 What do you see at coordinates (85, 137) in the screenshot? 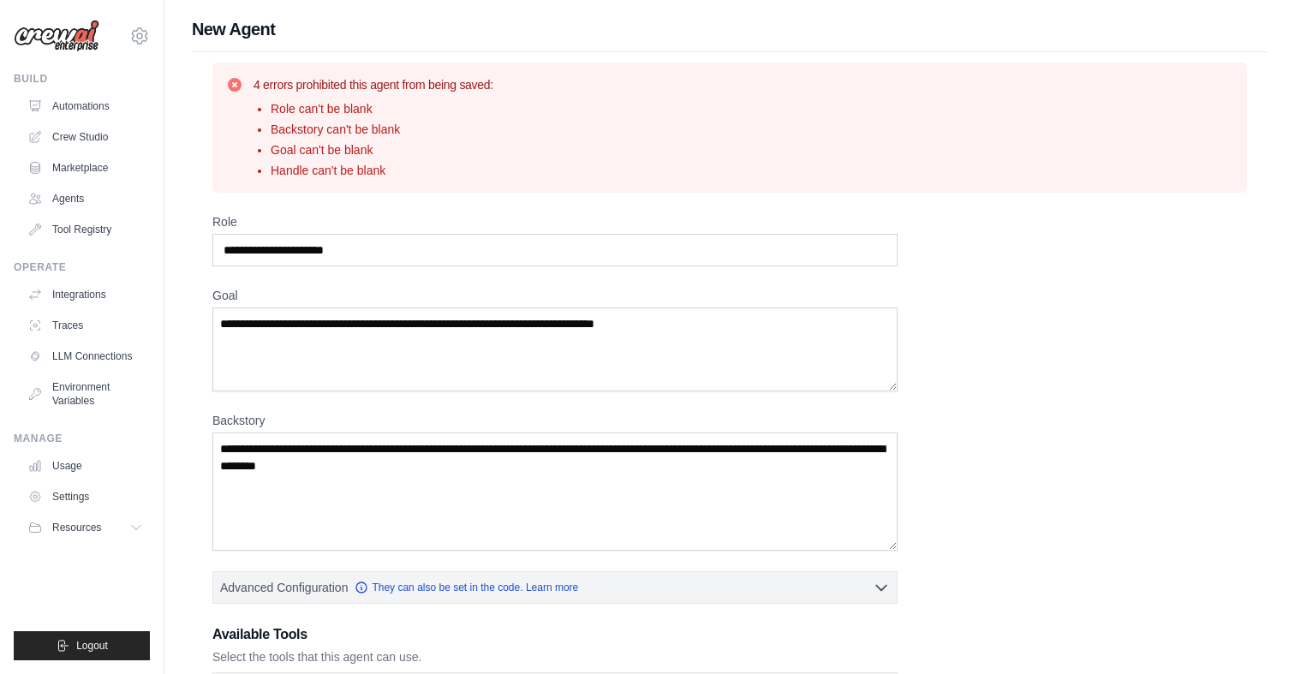
I see `a: Crew Studio` at bounding box center [85, 137].